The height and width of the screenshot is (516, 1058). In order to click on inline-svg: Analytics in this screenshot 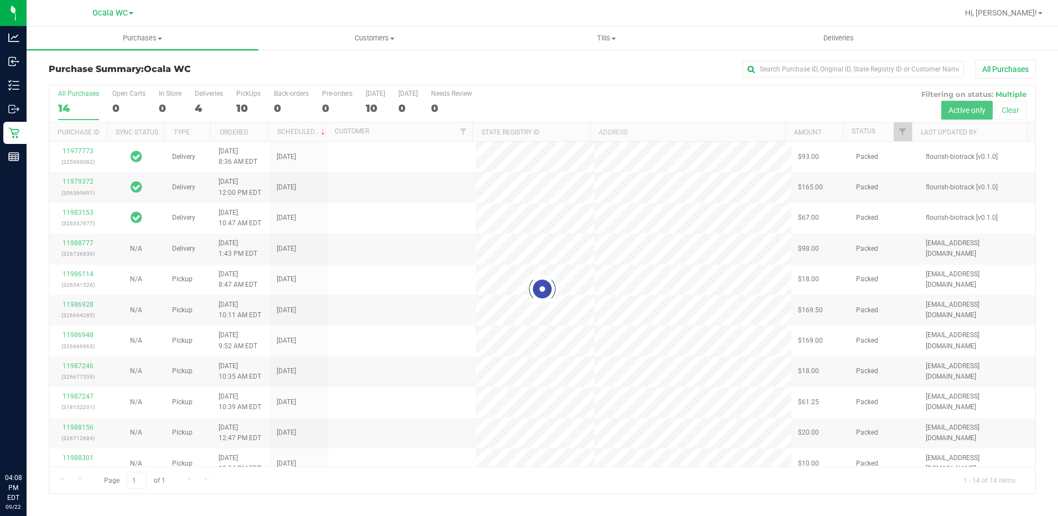, I will do `click(14, 38)`.